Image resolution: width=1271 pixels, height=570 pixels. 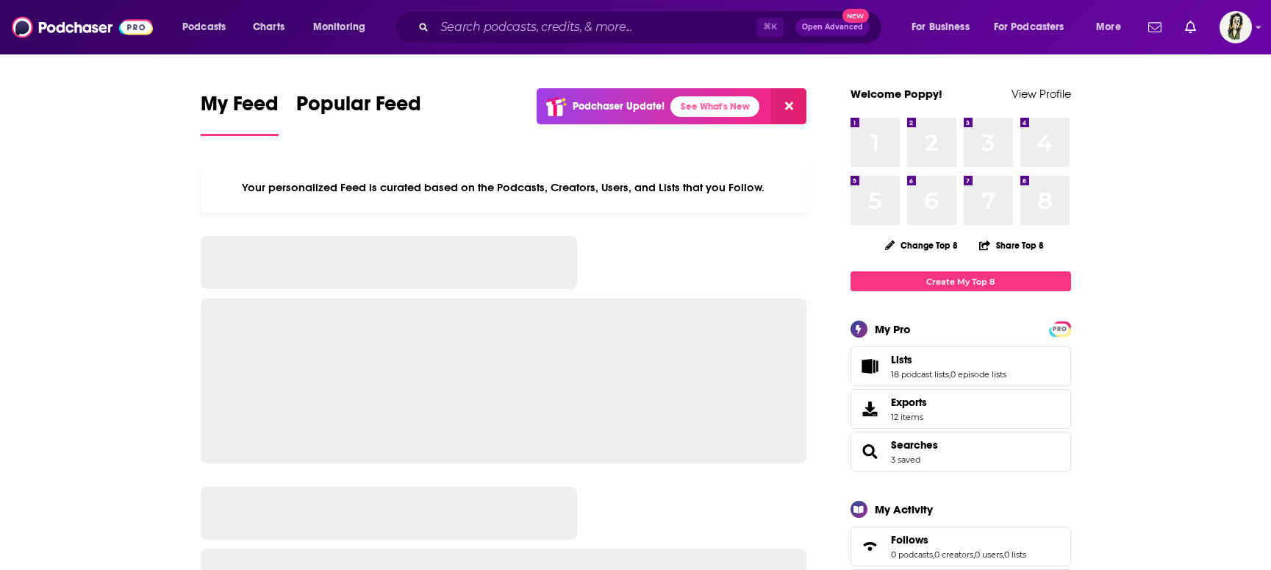 I want to click on a: 0 creators, so click(x=953, y=554).